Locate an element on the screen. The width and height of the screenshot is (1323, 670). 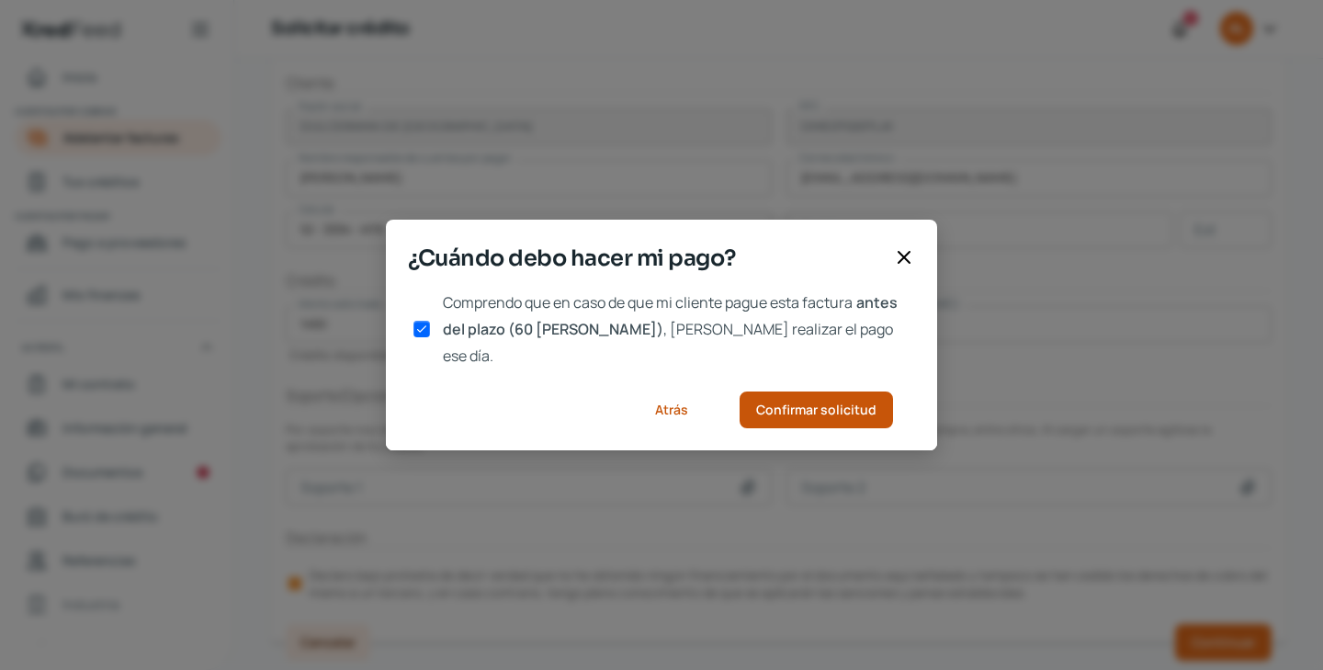
button: Atrás is located at coordinates (671, 410).